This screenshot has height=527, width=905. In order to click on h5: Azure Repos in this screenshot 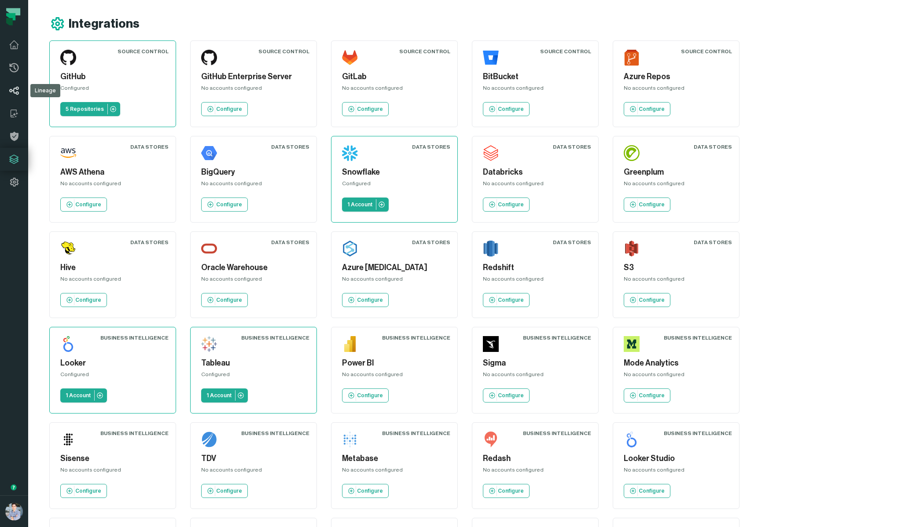, I will do `click(676, 77)`.